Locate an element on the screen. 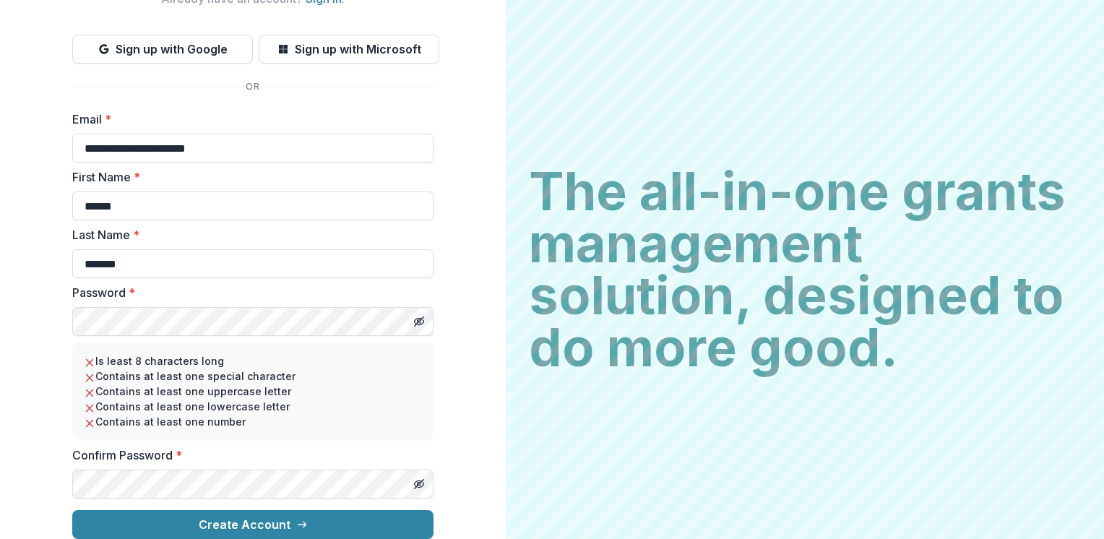 The width and height of the screenshot is (1104, 539). label: Confirm Password is located at coordinates (249, 455).